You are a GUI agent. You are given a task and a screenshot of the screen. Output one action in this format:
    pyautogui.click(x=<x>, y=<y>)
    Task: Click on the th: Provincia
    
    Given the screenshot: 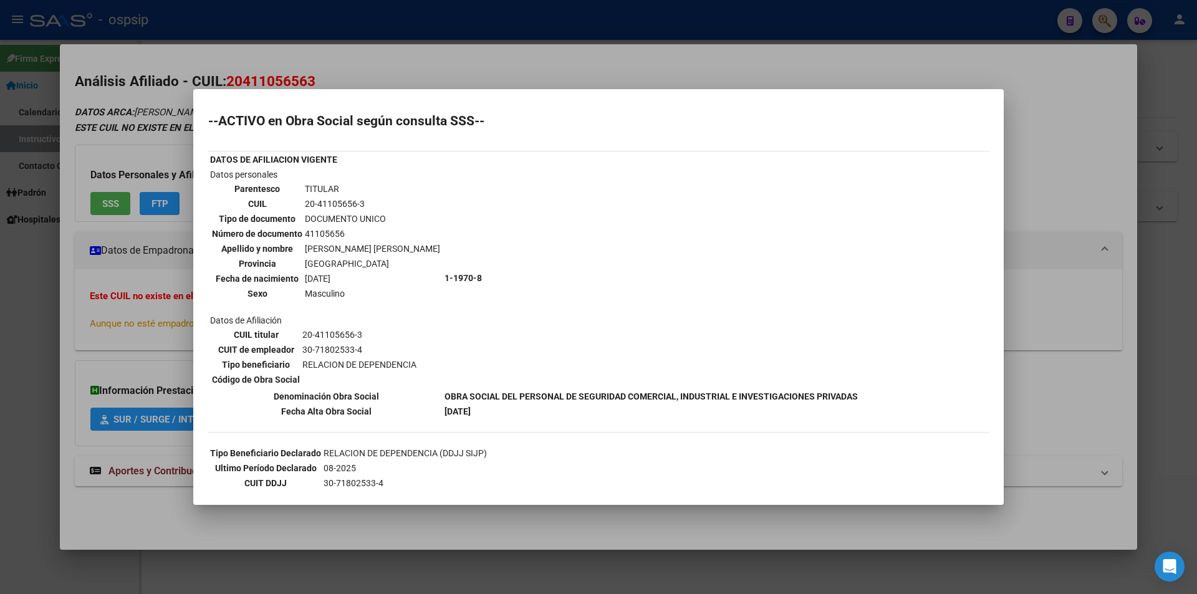 What is the action you would take?
    pyautogui.click(x=257, y=264)
    